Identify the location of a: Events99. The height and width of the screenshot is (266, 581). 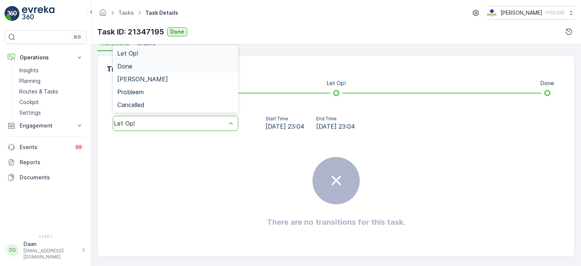
(45, 147).